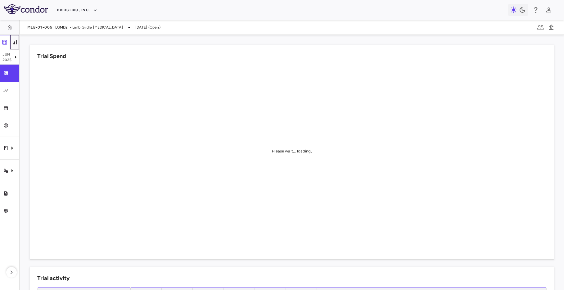  What do you see at coordinates (7, 60) in the screenshot?
I see `p: 2025` at bounding box center [7, 60].